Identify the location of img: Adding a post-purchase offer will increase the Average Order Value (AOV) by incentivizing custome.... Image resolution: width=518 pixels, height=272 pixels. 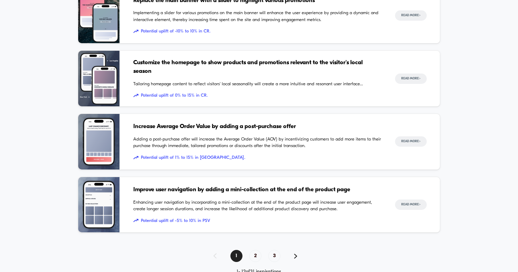
(99, 141).